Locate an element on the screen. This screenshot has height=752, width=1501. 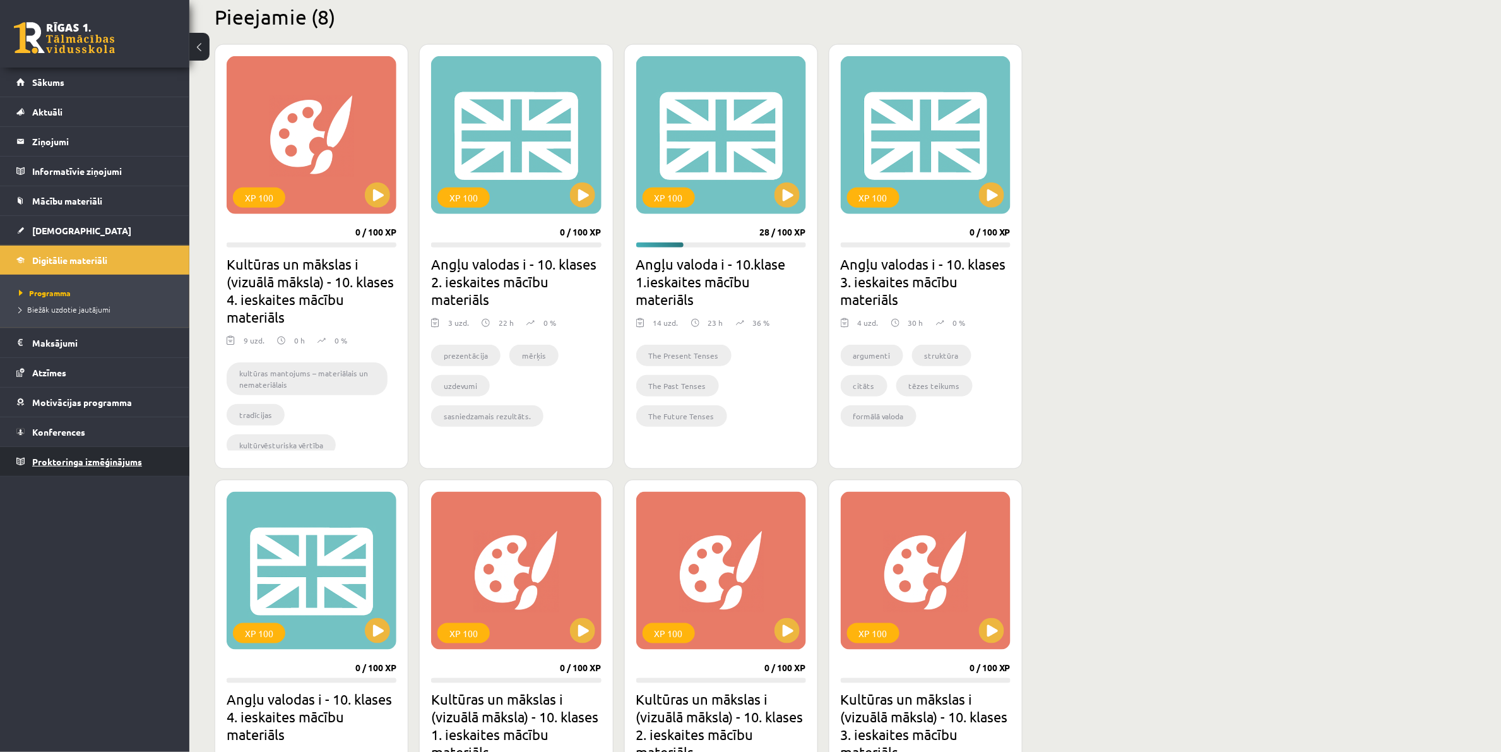
li: uzdevumi is located at coordinates (460, 386).